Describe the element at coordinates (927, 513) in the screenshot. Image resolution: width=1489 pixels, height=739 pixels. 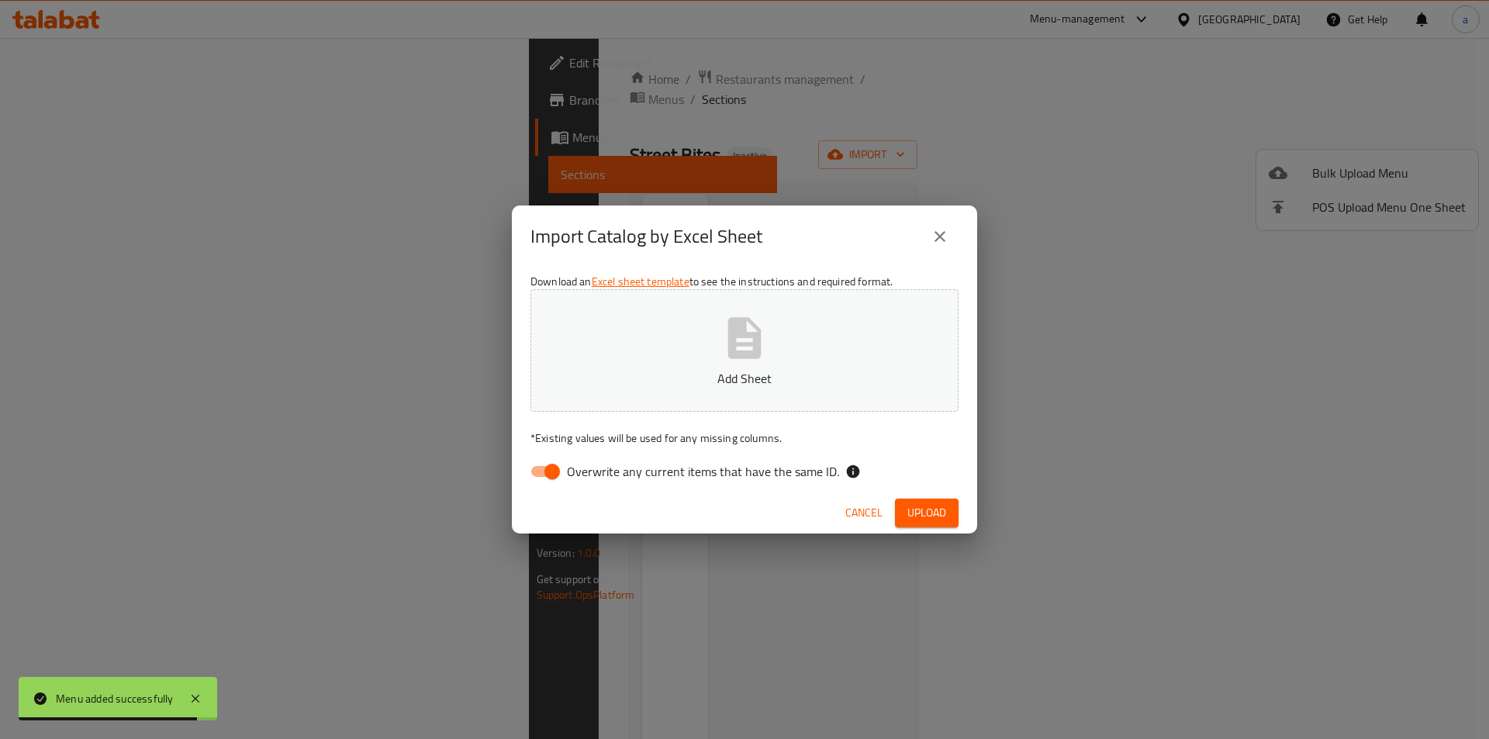
I see `button: Upload` at that location.